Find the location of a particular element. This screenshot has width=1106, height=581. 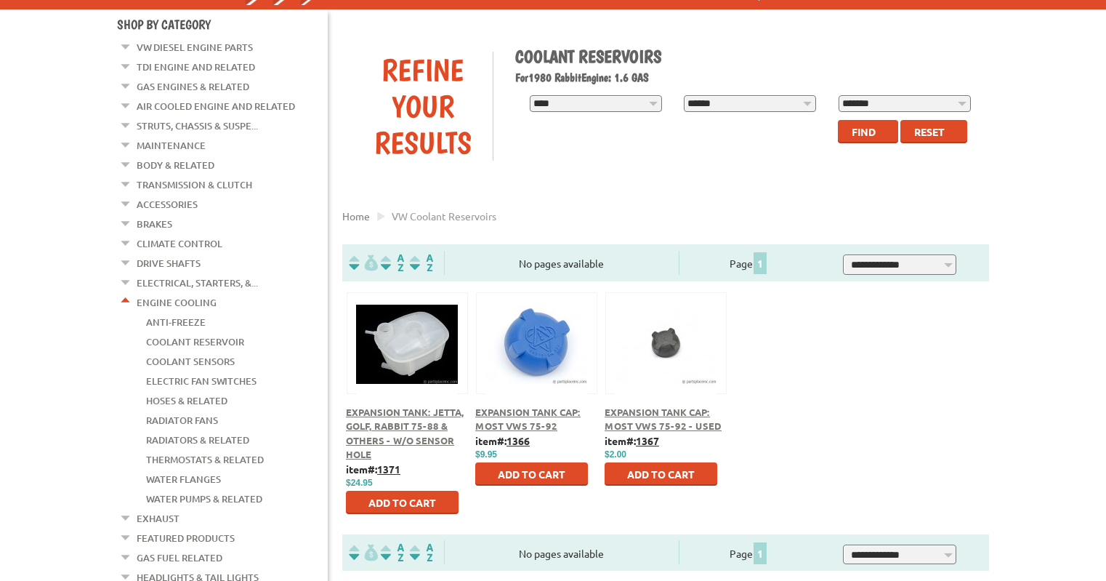

a: Exhaust is located at coordinates (158, 518).